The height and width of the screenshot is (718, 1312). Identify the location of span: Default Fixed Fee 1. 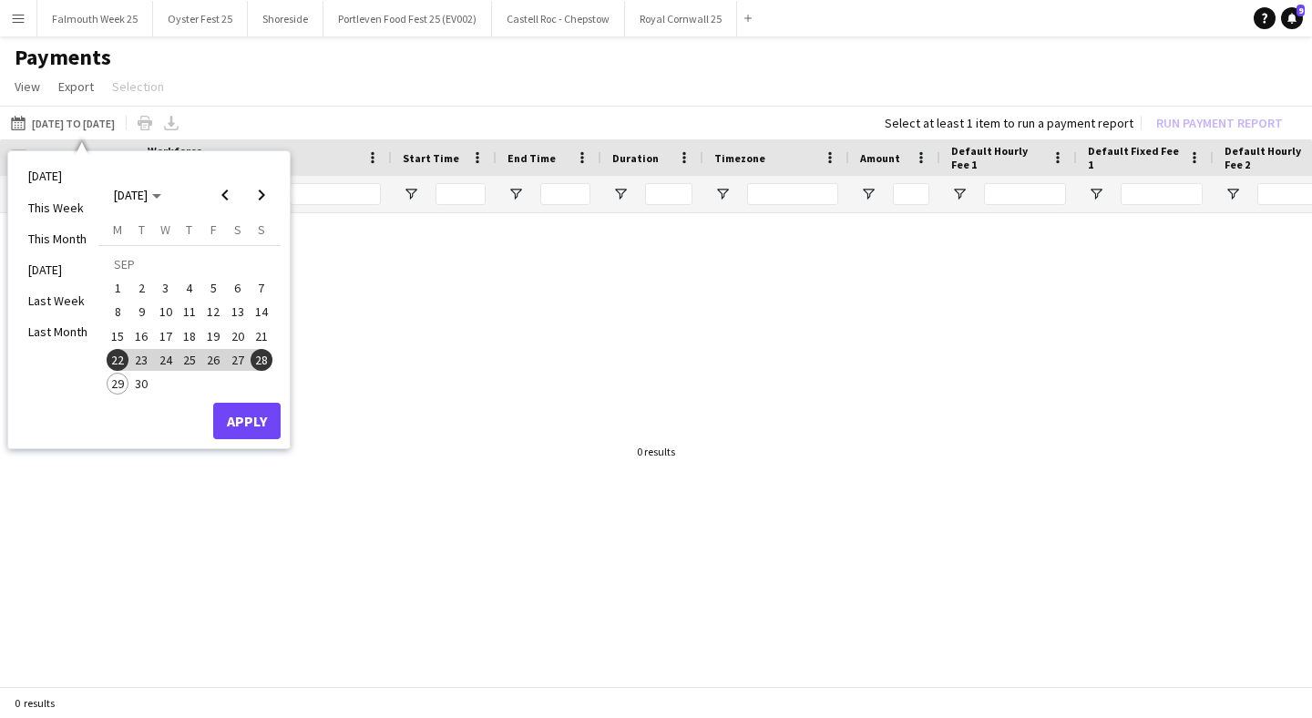
(1135, 158).